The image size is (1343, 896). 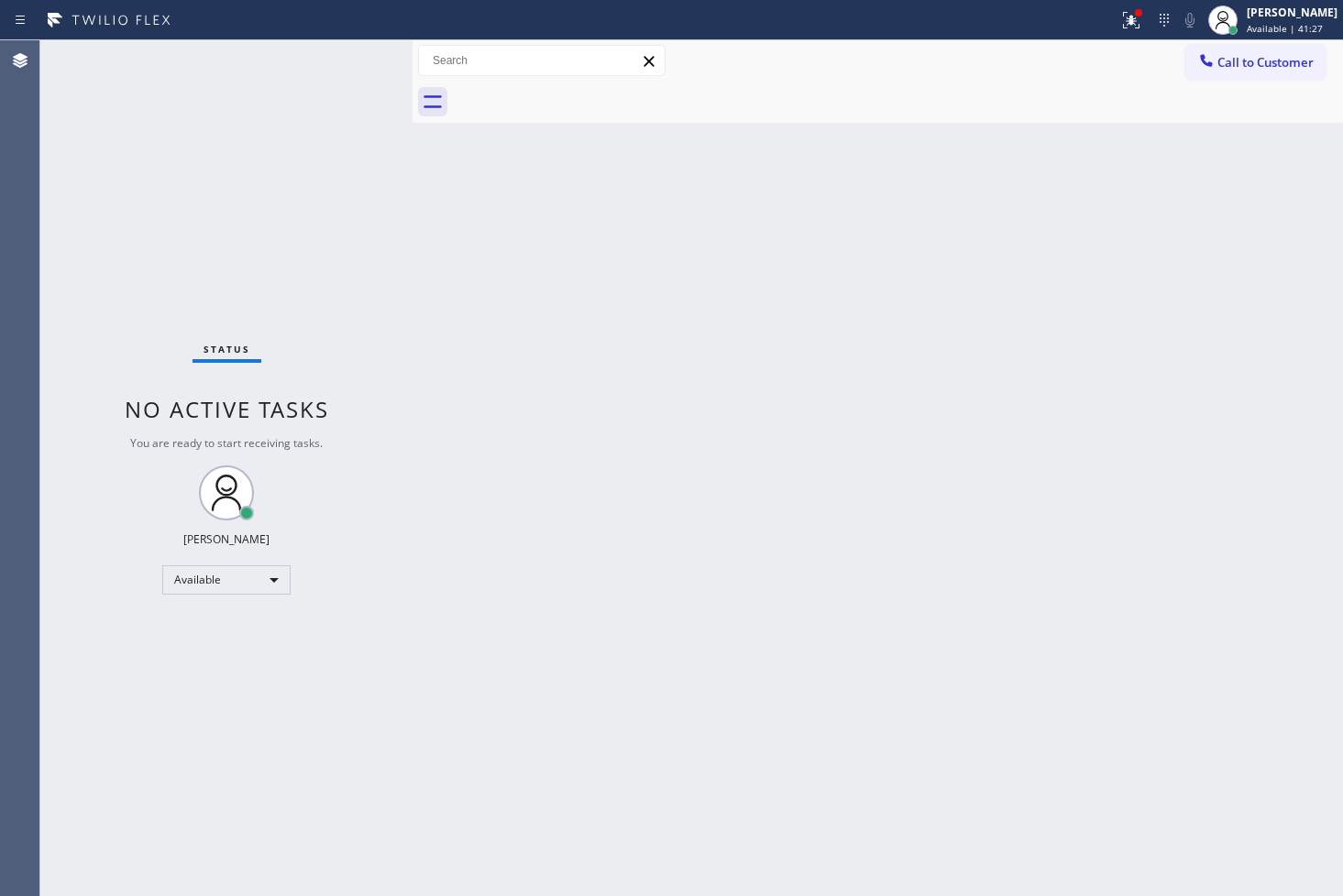 What do you see at coordinates (226, 409) in the screenshot?
I see `span: No active tasks` at bounding box center [226, 409].